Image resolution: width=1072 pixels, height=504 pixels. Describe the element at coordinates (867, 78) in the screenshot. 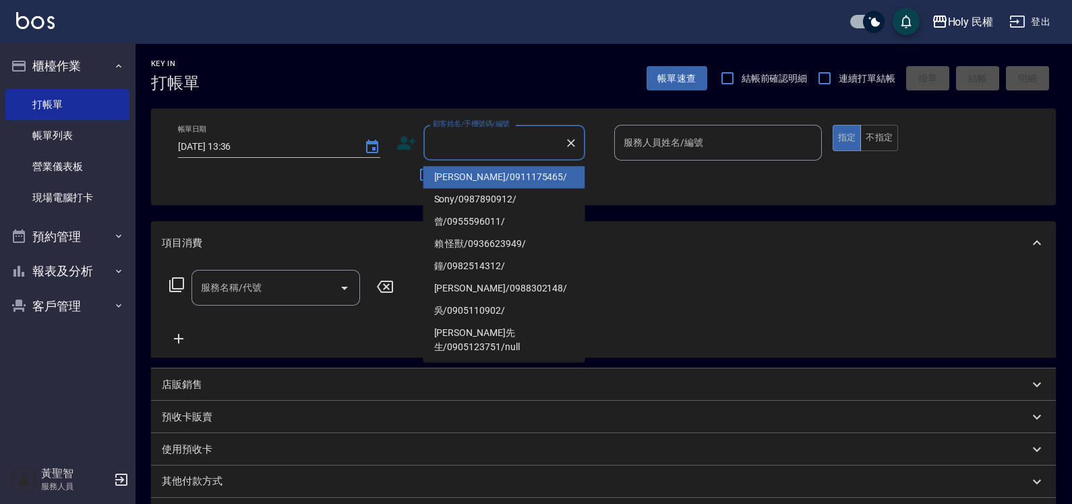

I see `span: 連續打單結帳` at that location.